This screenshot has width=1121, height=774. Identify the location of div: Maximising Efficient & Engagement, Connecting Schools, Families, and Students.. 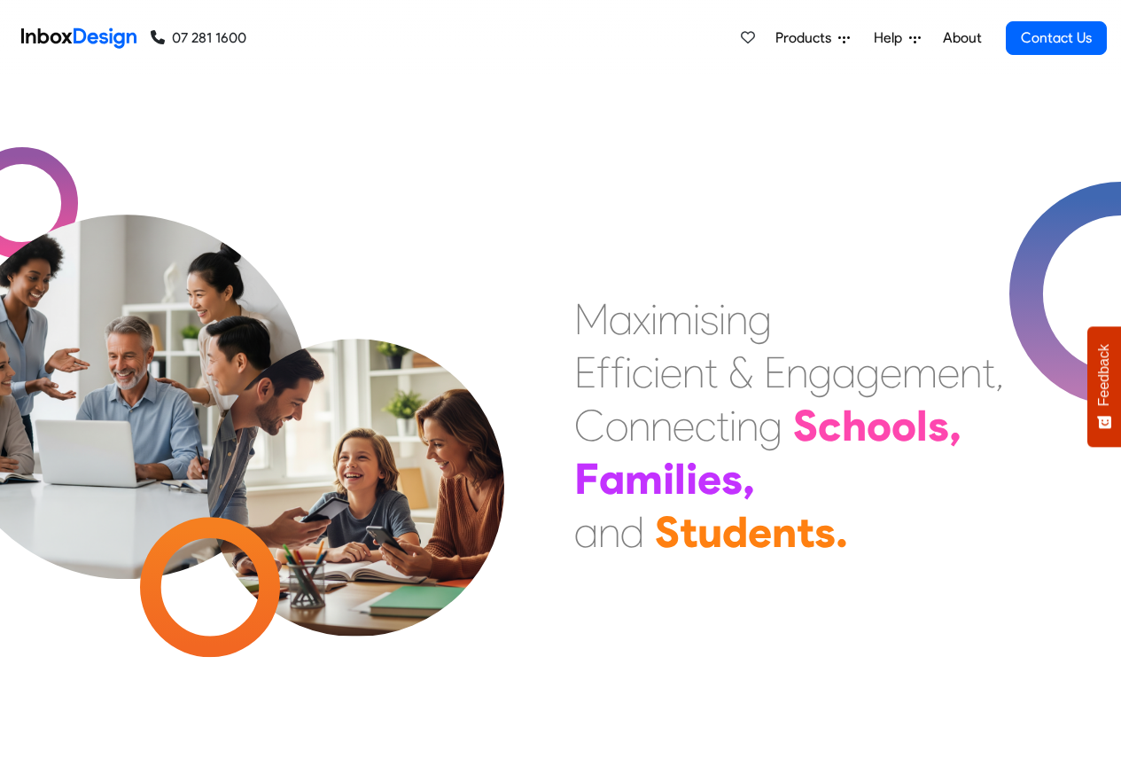
(789, 425).